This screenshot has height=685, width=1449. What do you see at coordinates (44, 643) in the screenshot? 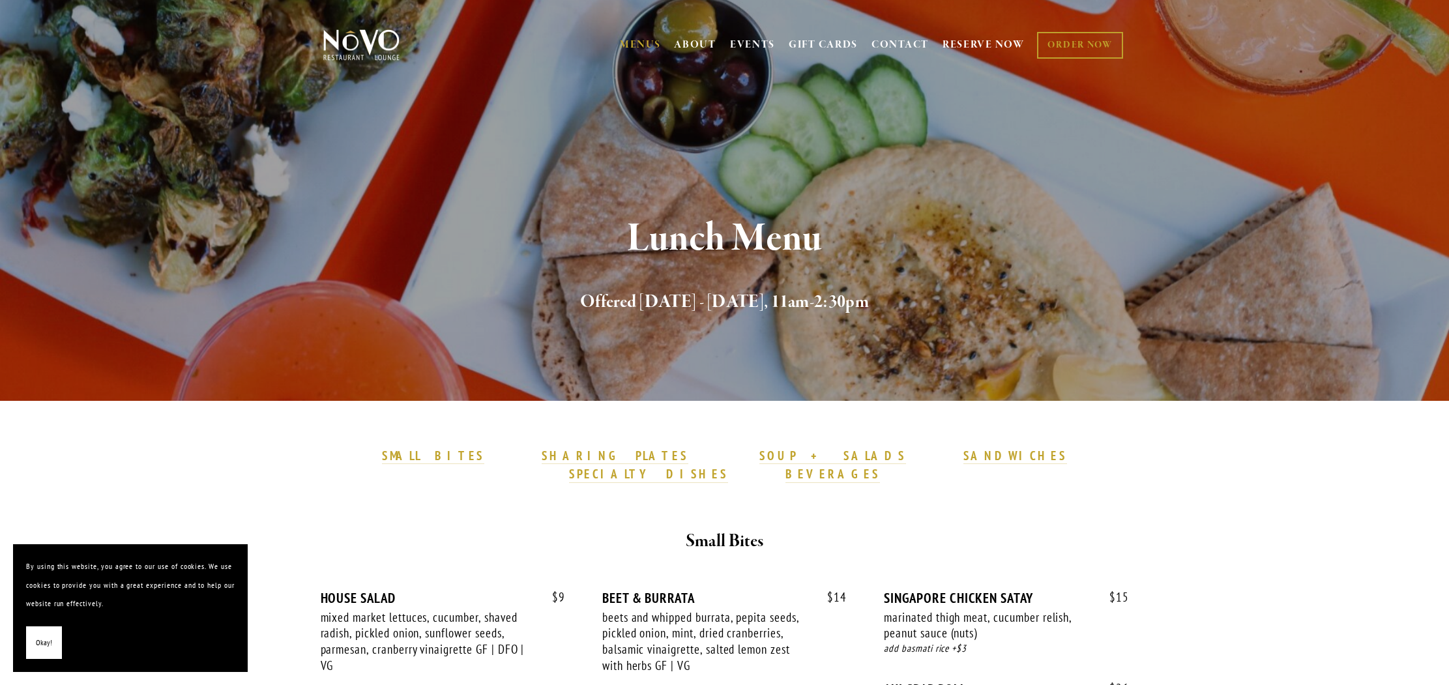
I see `button: Okay!` at bounding box center [44, 643].